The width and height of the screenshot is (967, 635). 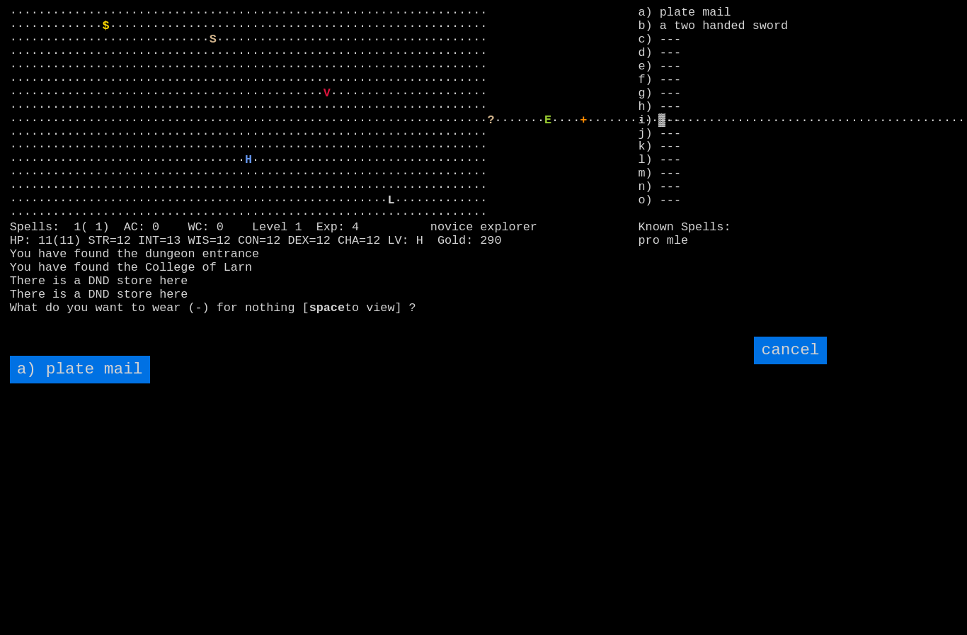 What do you see at coordinates (327, 93) in the screenshot?
I see `font: V` at bounding box center [327, 93].